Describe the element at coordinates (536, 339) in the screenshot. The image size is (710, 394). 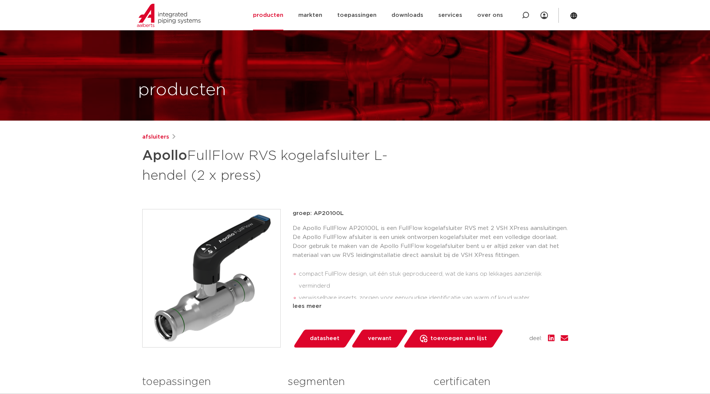
I see `span: deel:` at that location.